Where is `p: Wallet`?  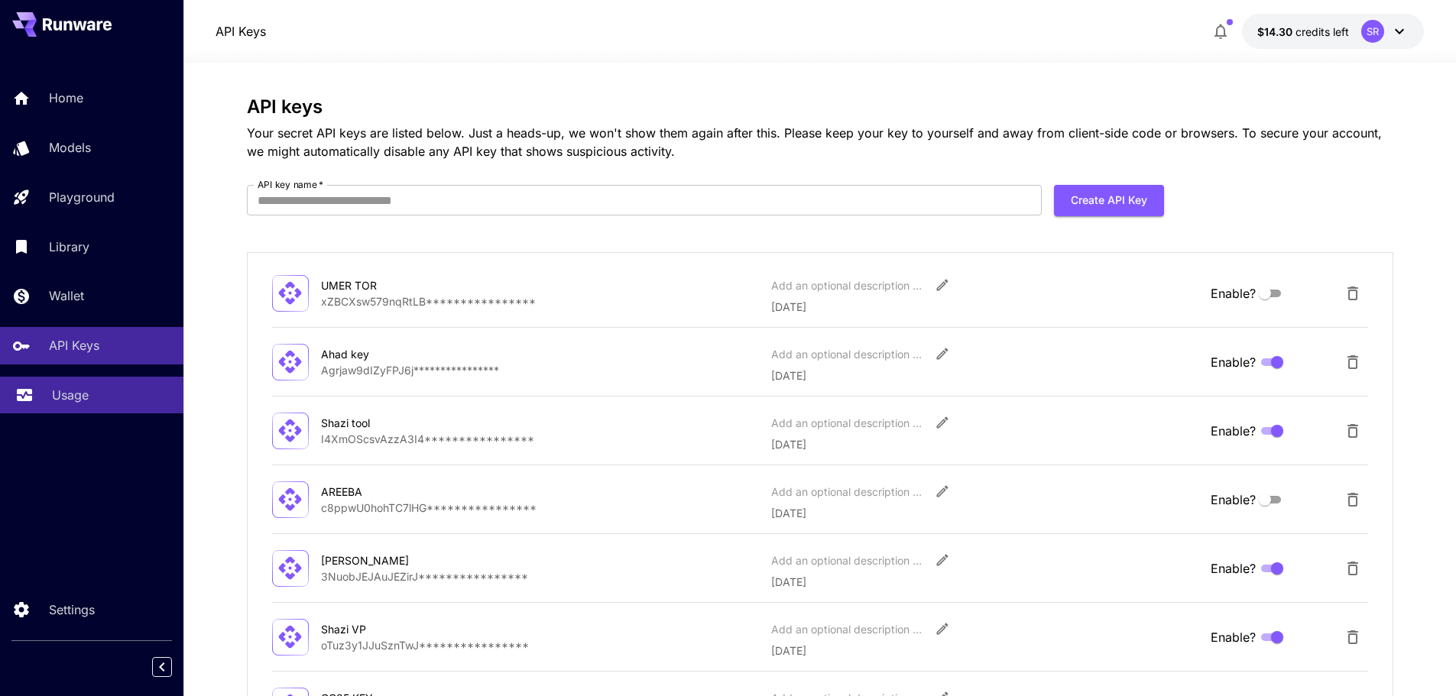
p: Wallet is located at coordinates (67, 296).